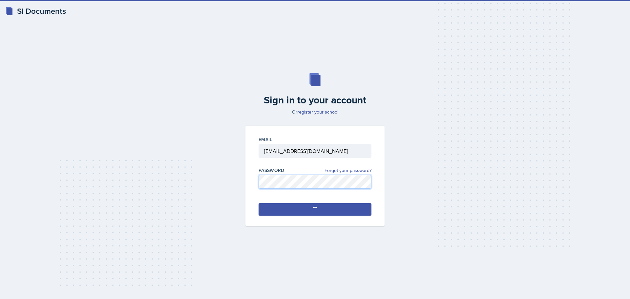 The width and height of the screenshot is (630, 299). Describe the element at coordinates (315, 151) in the screenshot. I see `input: Email` at that location.